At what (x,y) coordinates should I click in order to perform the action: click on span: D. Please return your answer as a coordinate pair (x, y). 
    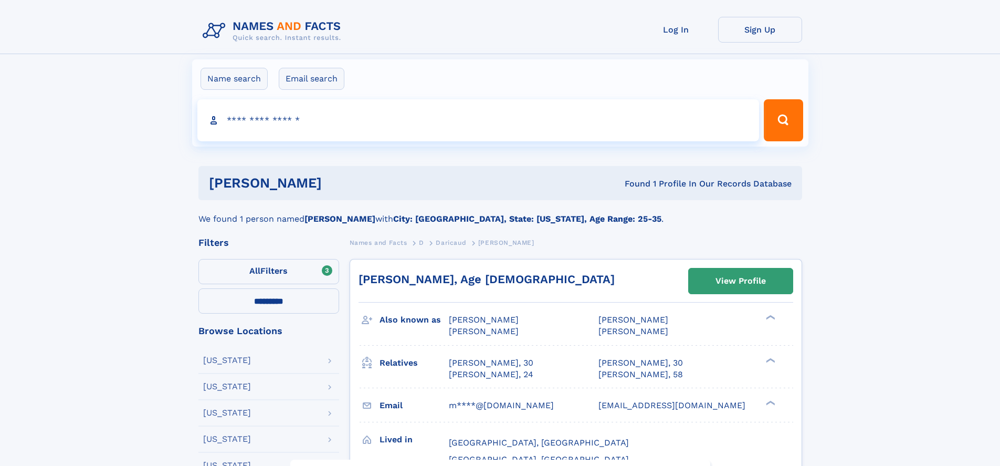
    Looking at the image, I should click on (422, 243).